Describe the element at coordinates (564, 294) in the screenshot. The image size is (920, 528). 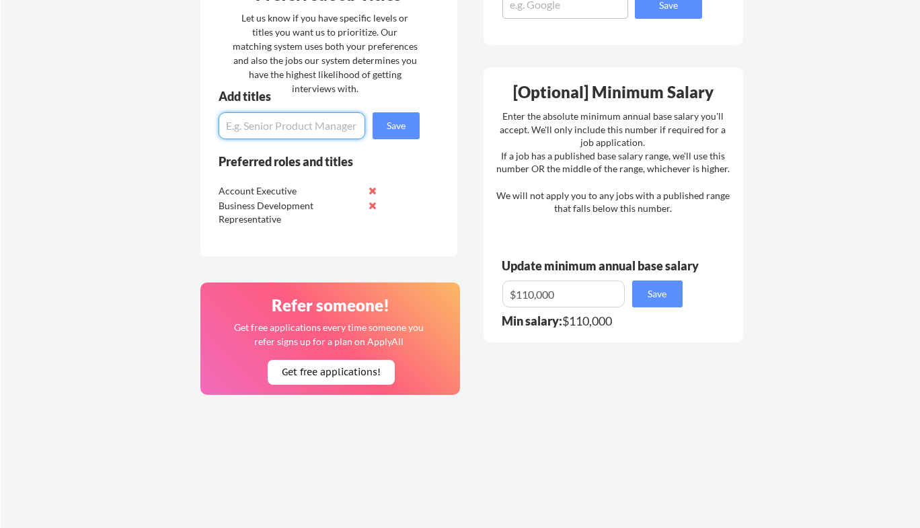
I see `input: E.g. $100,000` at that location.